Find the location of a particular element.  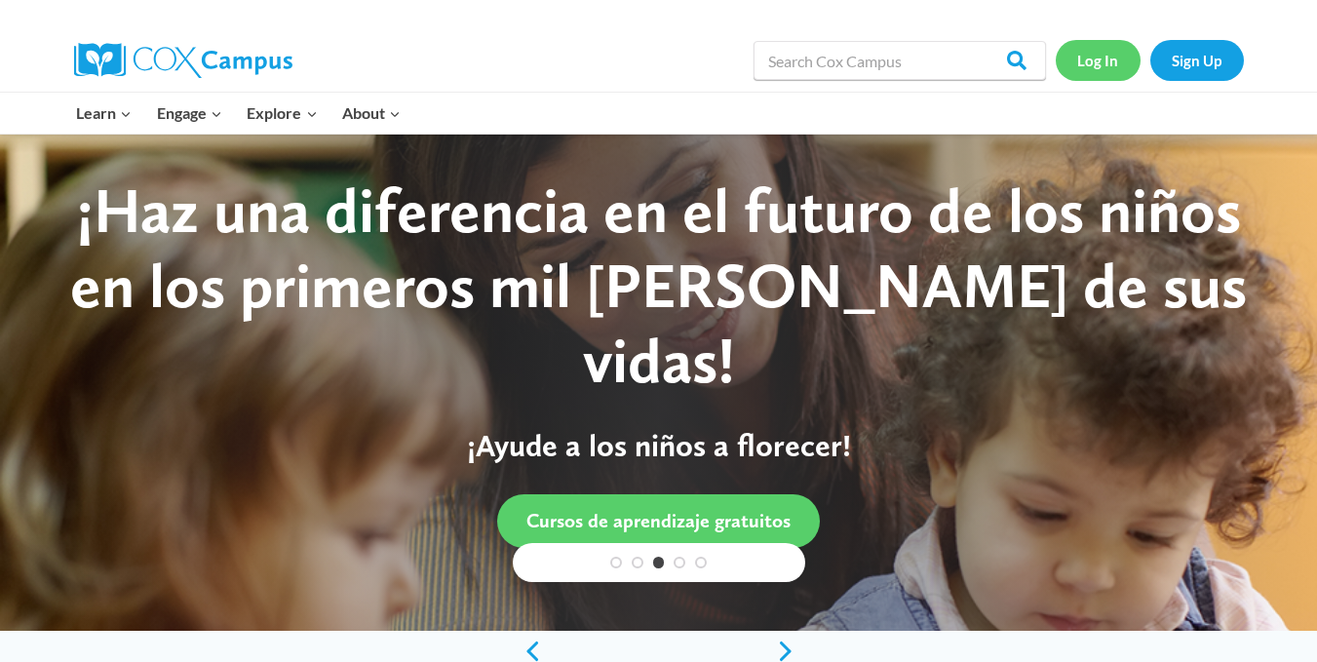

a: Log In is located at coordinates (1098, 59).